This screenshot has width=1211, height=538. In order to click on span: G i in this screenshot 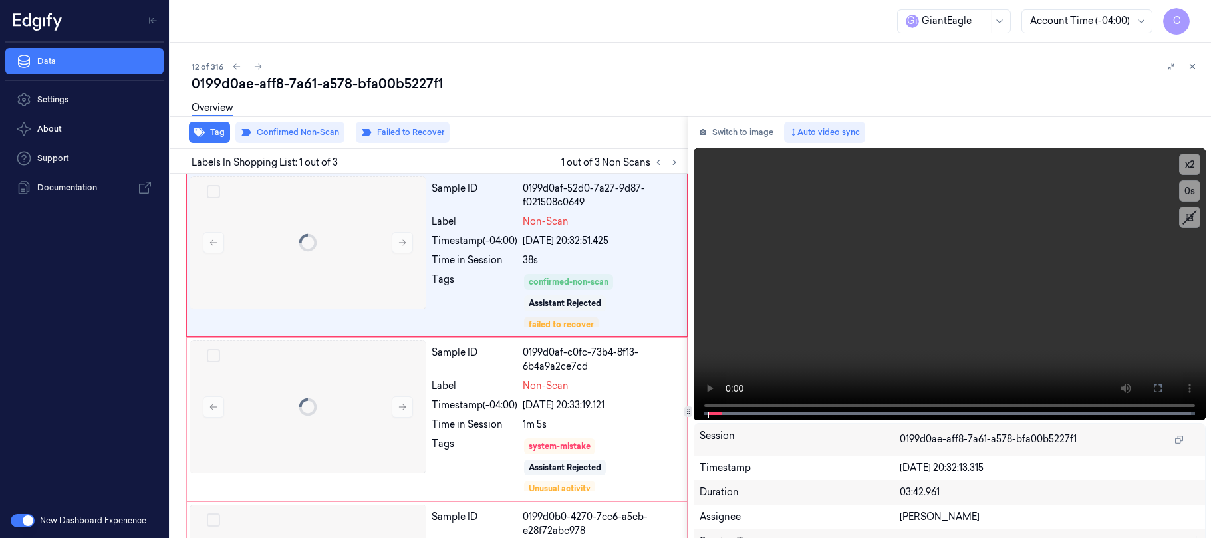, I will do `click(913, 21)`.